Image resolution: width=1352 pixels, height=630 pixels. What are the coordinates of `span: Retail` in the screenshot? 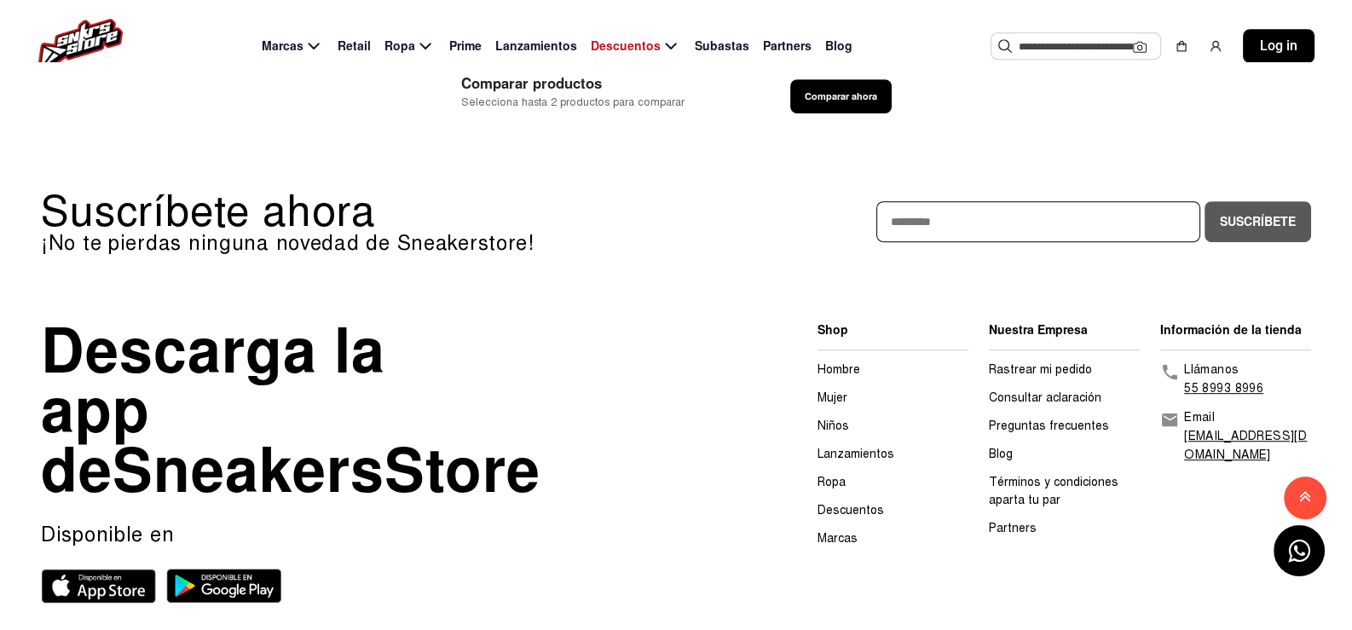 It's located at (354, 46).